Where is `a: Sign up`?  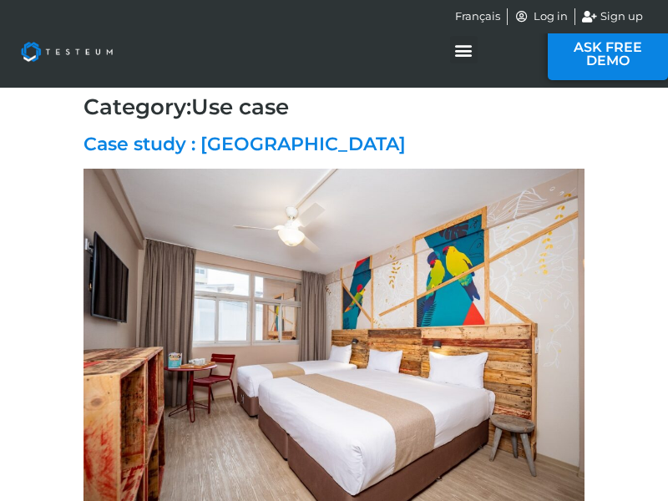 a: Sign up is located at coordinates (613, 17).